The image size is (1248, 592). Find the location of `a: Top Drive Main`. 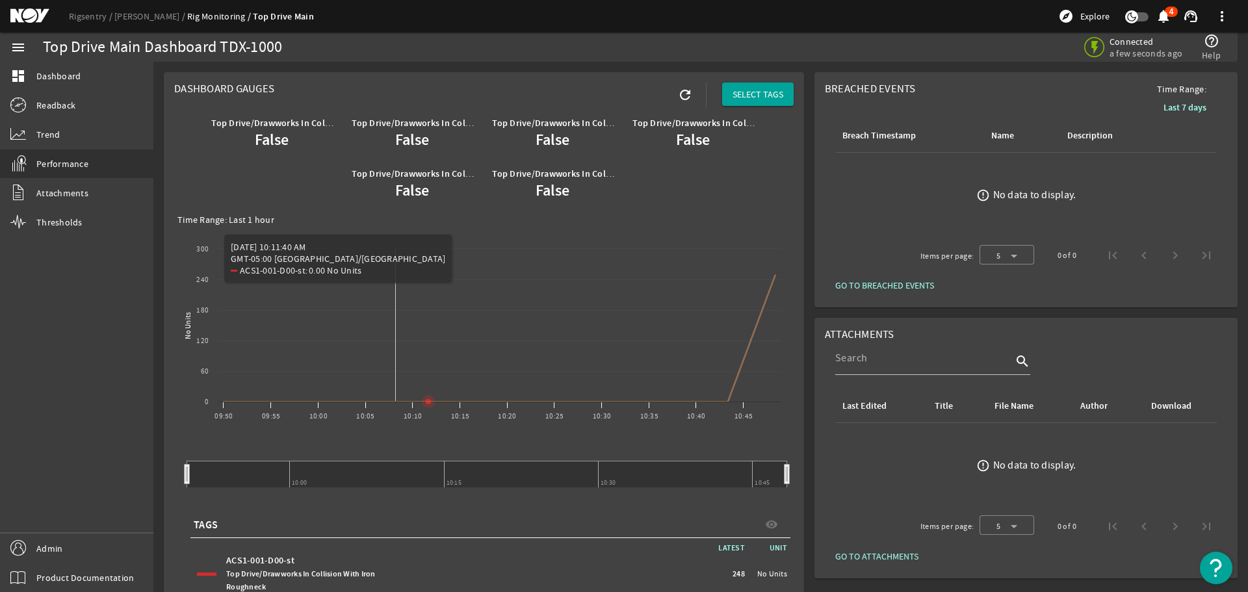

a: Top Drive Main is located at coordinates (283, 16).